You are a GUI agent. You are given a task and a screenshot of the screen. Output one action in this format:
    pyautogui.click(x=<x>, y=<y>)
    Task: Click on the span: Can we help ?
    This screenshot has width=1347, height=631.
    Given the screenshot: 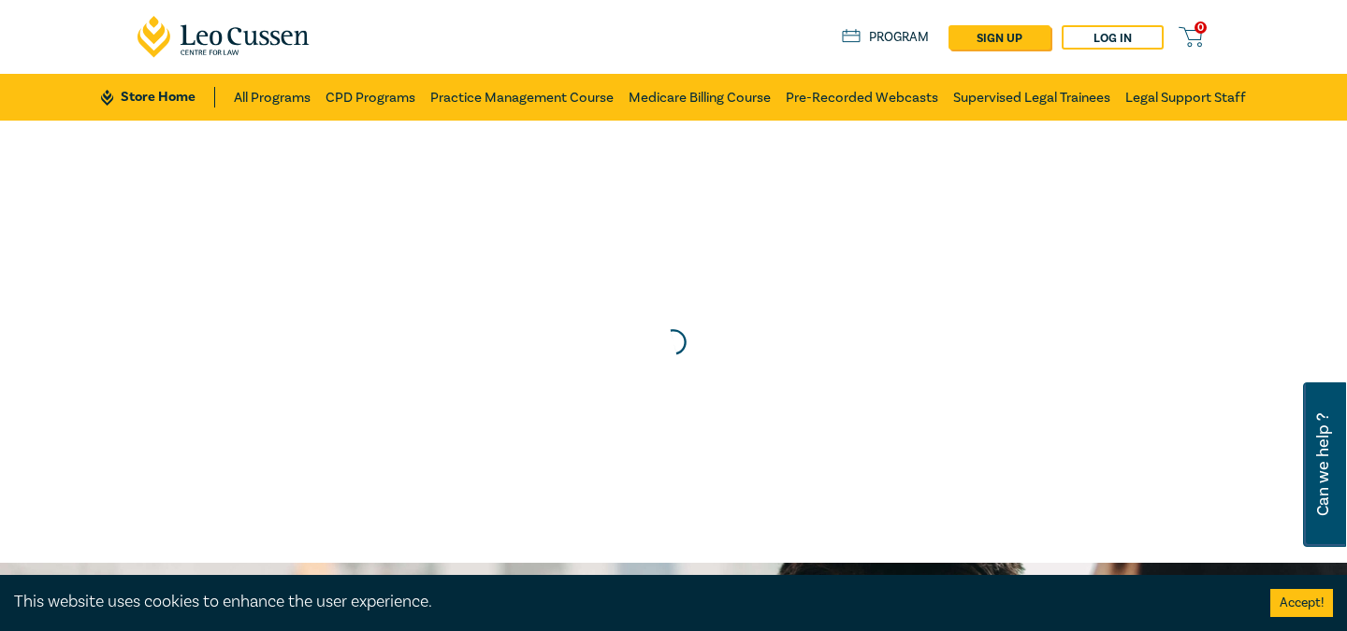 What is the action you would take?
    pyautogui.click(x=1323, y=465)
    